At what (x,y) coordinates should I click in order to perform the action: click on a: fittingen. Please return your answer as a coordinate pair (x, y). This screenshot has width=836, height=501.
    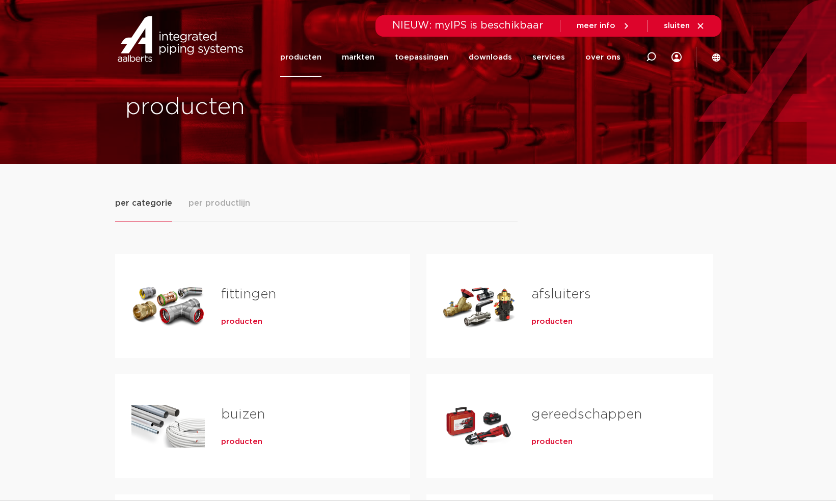
    Looking at the image, I should click on (249, 295).